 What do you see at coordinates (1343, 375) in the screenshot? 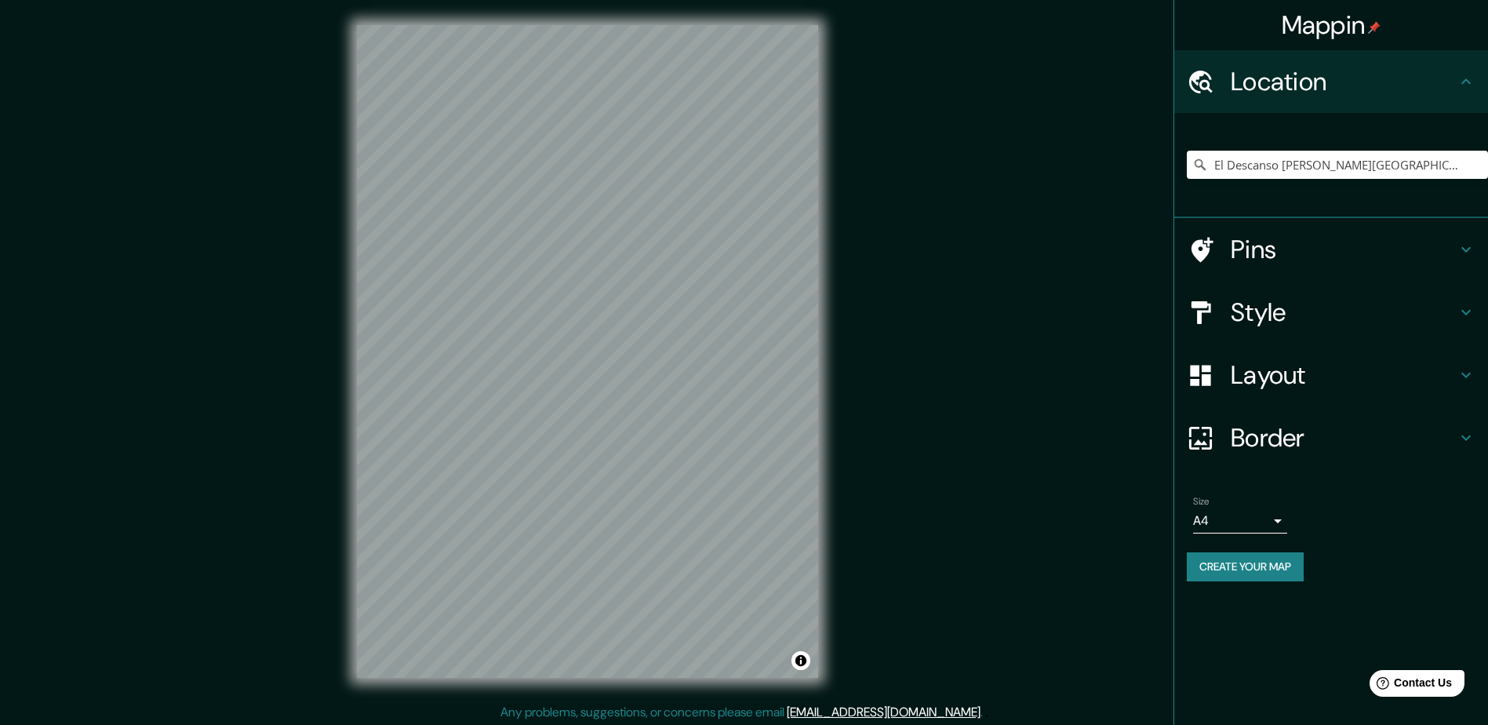
I see `h4: Layout` at bounding box center [1343, 375].